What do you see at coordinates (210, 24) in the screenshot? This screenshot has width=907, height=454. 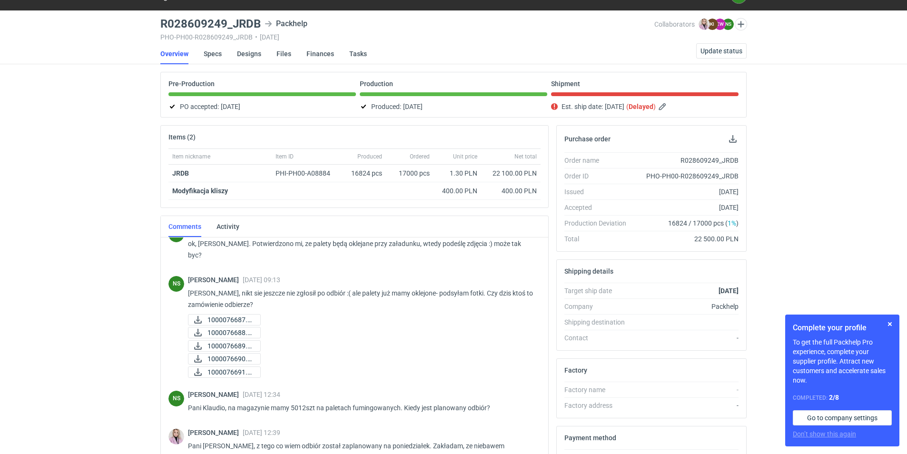 I see `h3: R028609249_JRDB` at bounding box center [210, 24].